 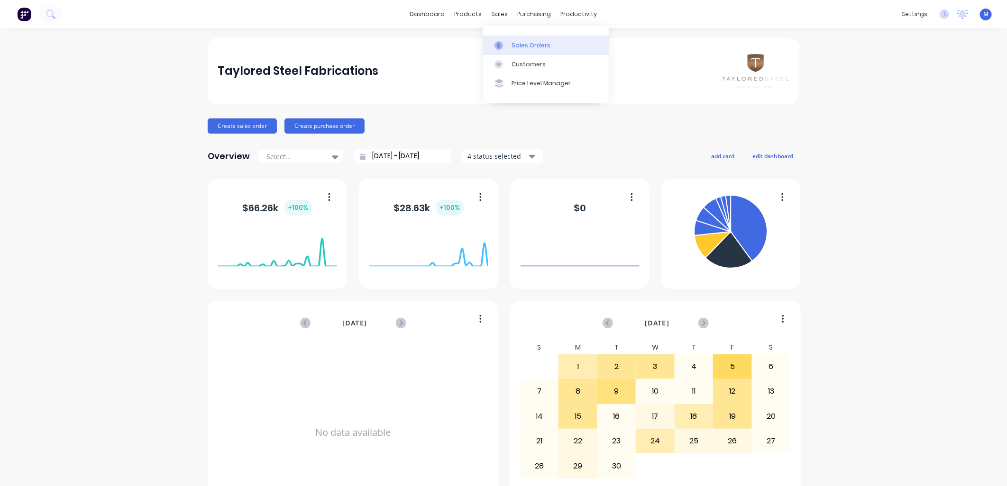 What do you see at coordinates (655, 417) in the screenshot?
I see `div: 17` at bounding box center [655, 417].